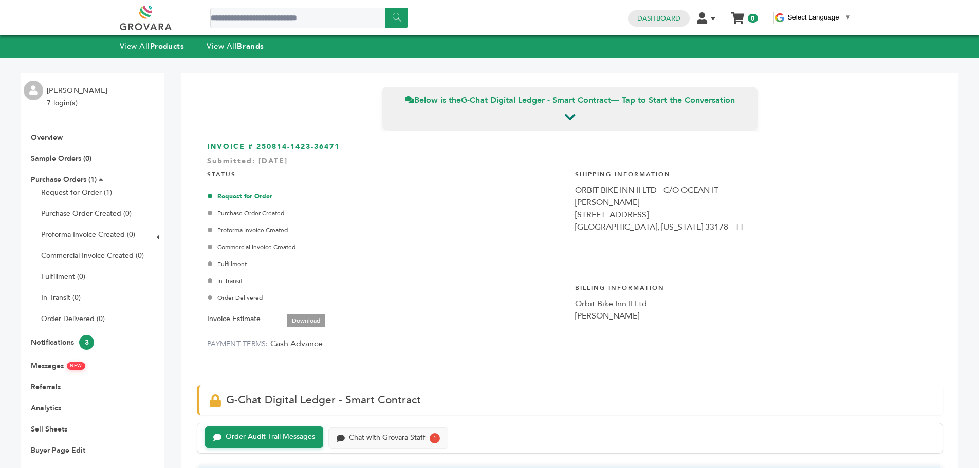 The width and height of the screenshot is (979, 468). Describe the element at coordinates (63, 277) in the screenshot. I see `a: Fulfillment (0)` at that location.